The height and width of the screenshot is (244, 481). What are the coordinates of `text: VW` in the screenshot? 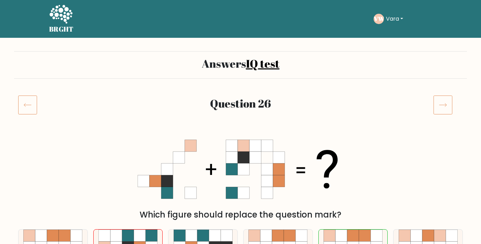 It's located at (379, 19).